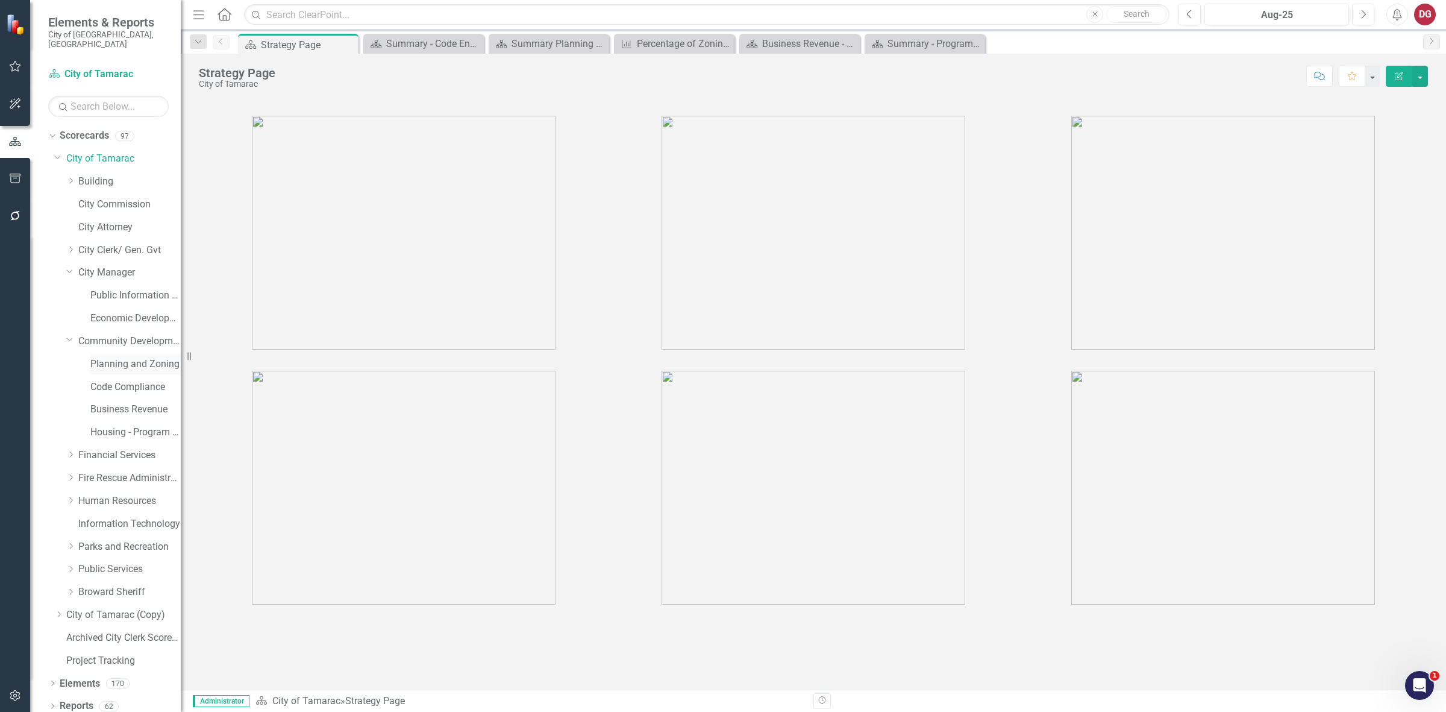 Image resolution: width=1446 pixels, height=712 pixels. I want to click on img: tamarac3%20v3.png, so click(1223, 233).